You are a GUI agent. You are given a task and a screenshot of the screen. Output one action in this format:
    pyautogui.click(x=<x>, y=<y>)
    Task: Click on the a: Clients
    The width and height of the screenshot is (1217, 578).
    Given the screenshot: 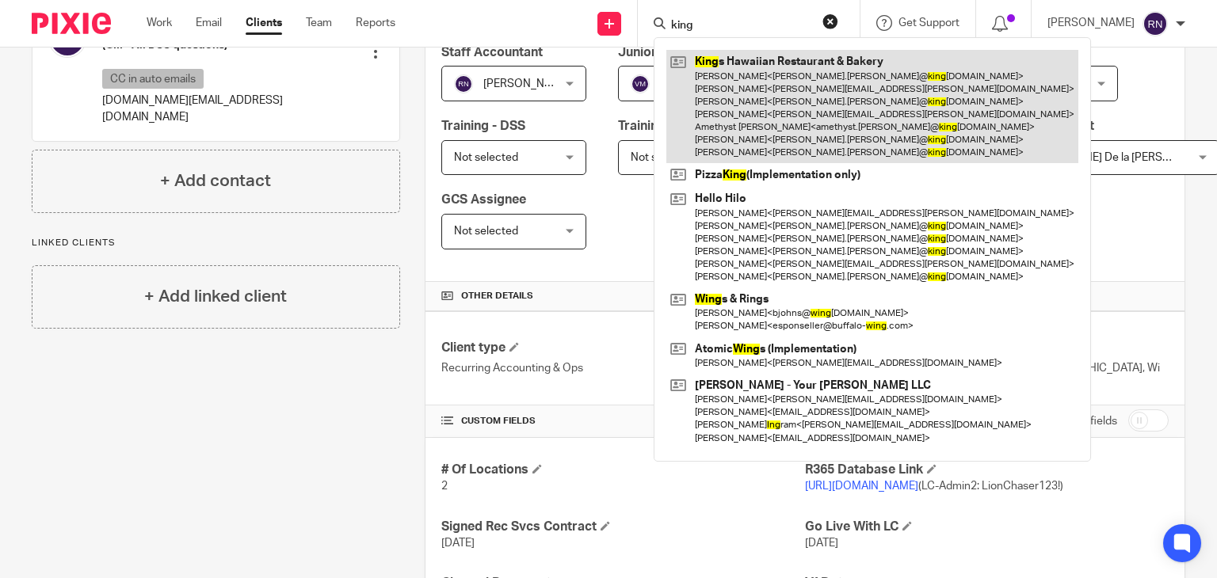 What is the action you would take?
    pyautogui.click(x=264, y=23)
    